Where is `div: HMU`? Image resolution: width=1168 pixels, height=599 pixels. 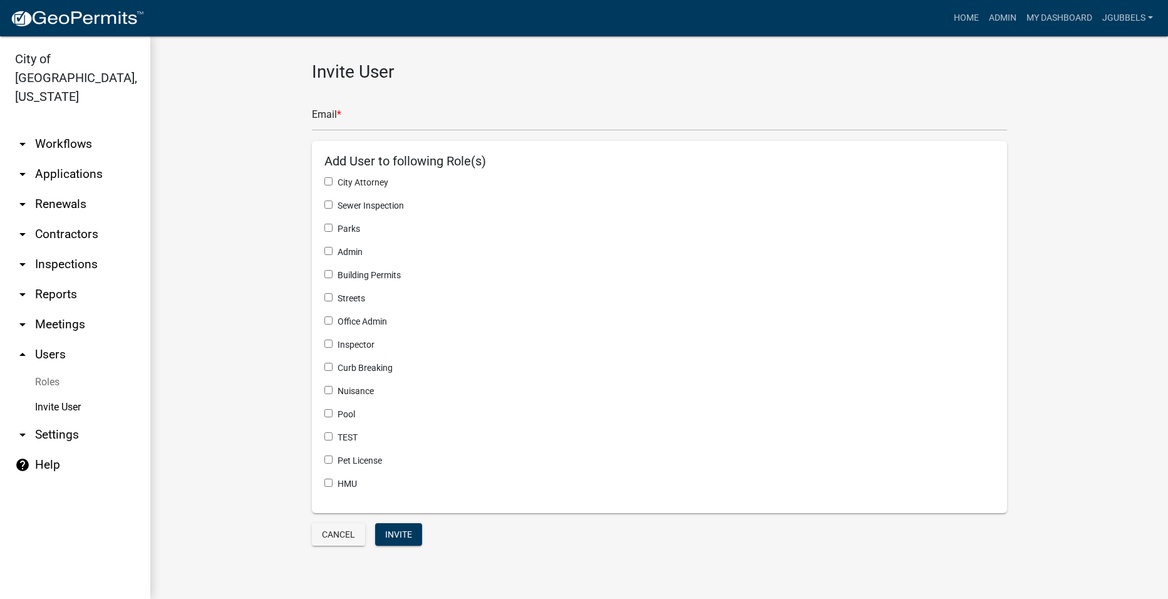
div: HMU is located at coordinates (659, 483).